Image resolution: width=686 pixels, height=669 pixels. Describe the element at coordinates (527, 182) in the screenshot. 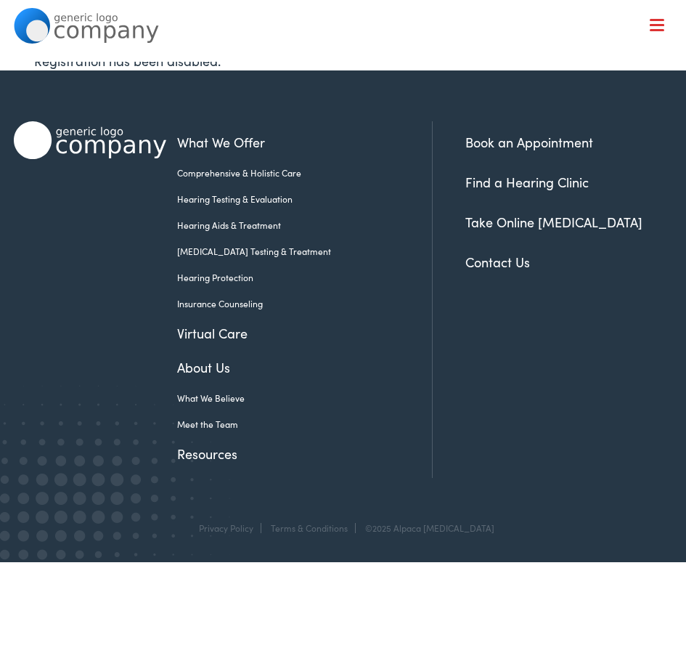

I see `a: Find a Hearing Clinic` at that location.